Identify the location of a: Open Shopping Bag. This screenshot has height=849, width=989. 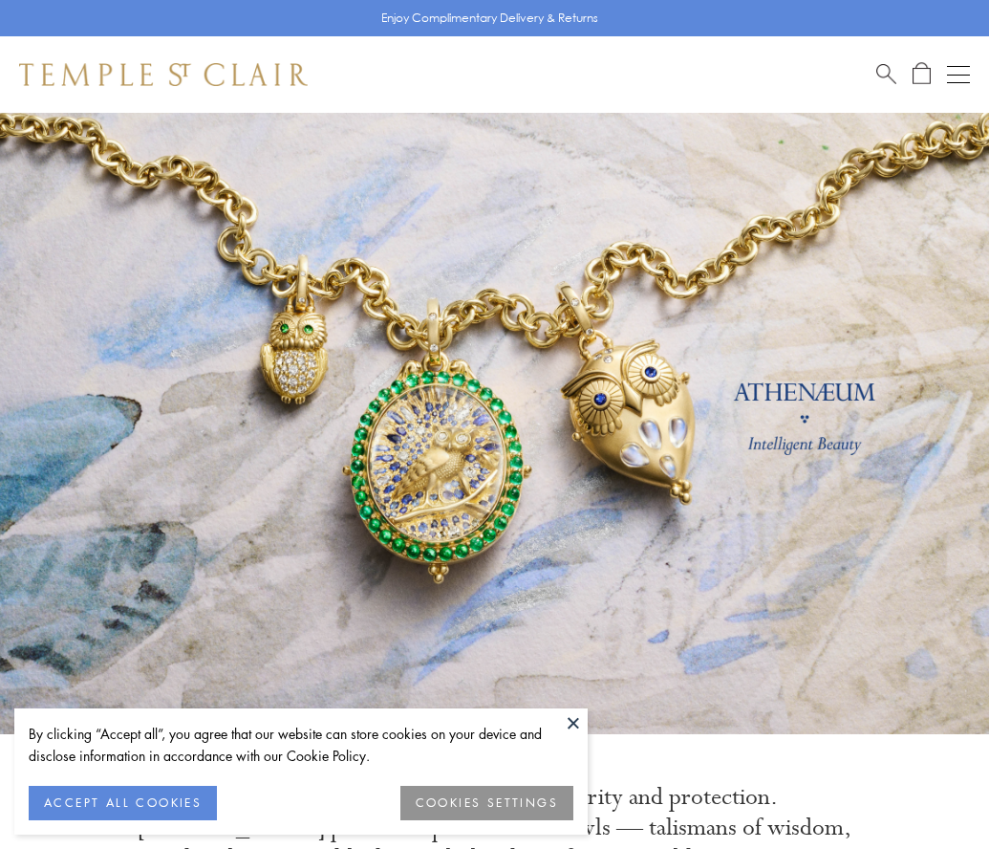
(921, 74).